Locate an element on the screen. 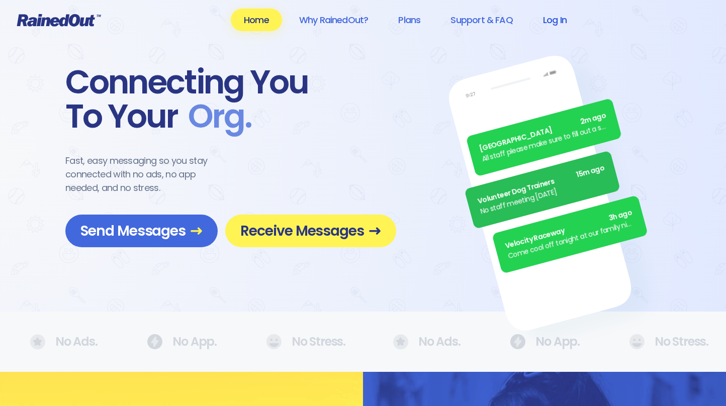 The width and height of the screenshot is (726, 406). div: Volunteer Dog Trainers is located at coordinates (541, 185).